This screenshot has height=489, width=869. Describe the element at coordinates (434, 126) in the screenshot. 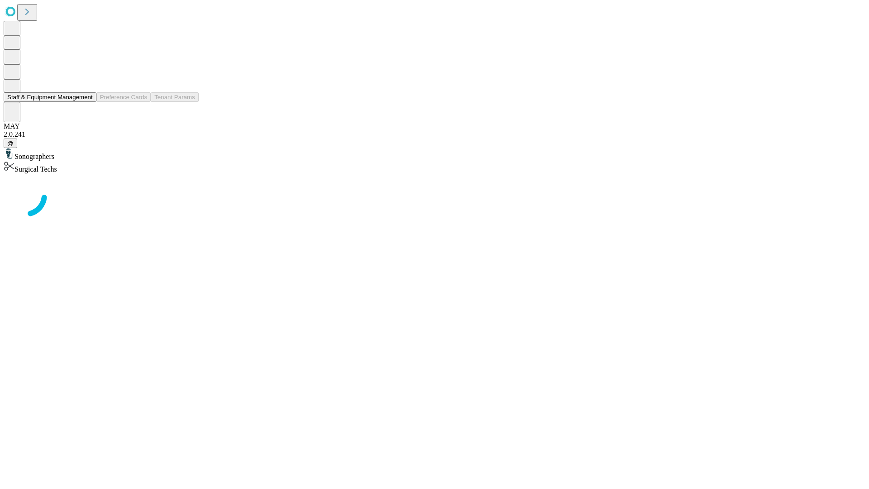

I see `div: MAY` at that location.